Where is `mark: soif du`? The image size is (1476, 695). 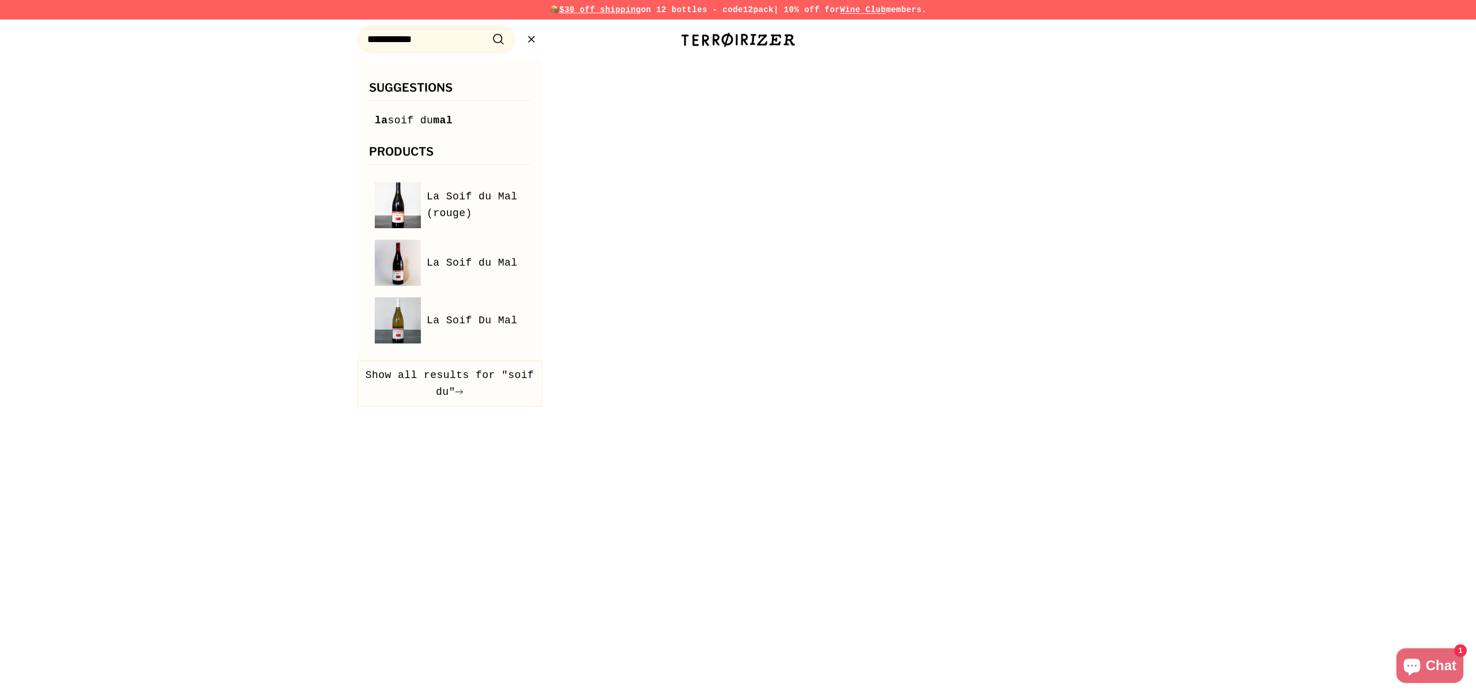 mark: soif du is located at coordinates (410, 120).